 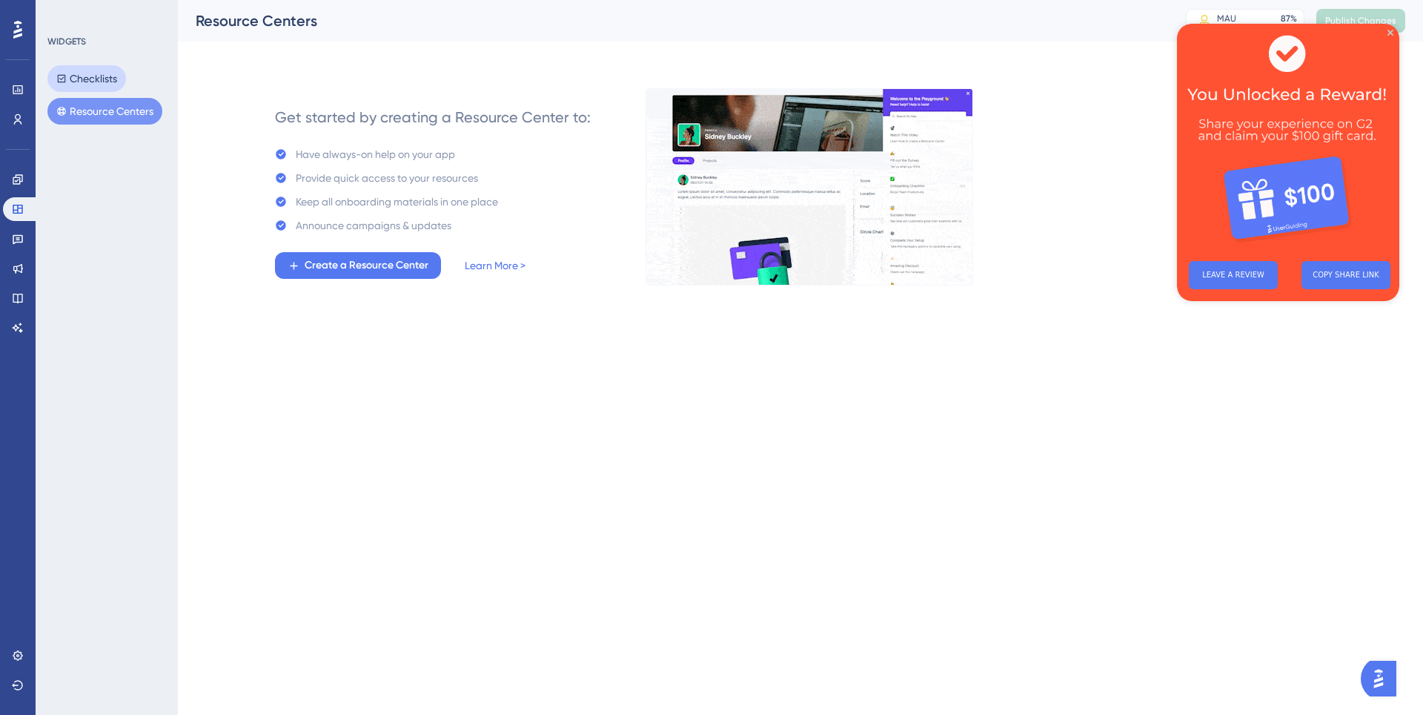 What do you see at coordinates (56, 251) in the screenshot?
I see `button: LEAVE A REVIEW` at bounding box center [56, 251].